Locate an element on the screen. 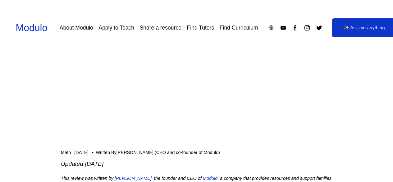 This screenshot has height=182, width=393. a: Find Tutors is located at coordinates (201, 28).